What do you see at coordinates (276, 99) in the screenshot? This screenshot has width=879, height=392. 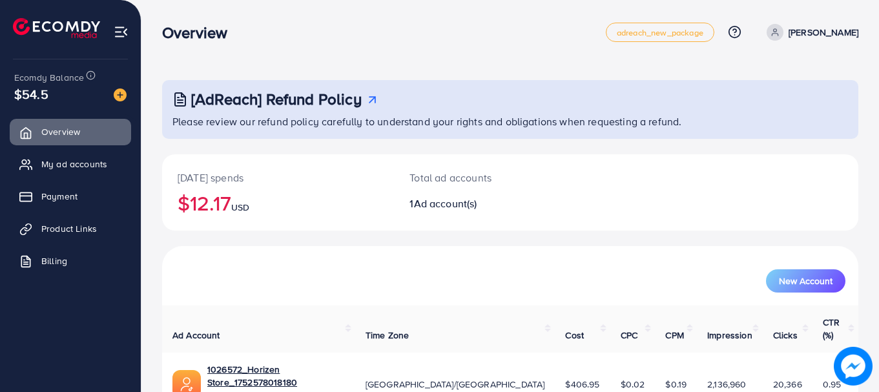 I see `h3: [AdReach] Refund Policy` at bounding box center [276, 99].